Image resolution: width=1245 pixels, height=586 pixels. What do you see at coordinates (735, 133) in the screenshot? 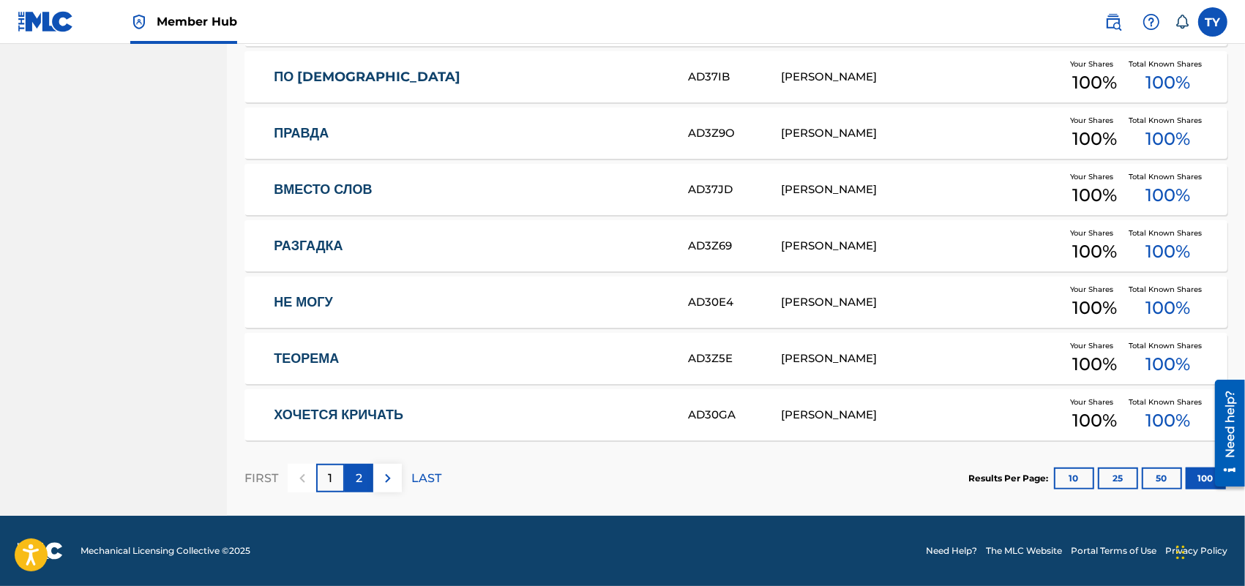
I see `div: AD3Z9O` at bounding box center [735, 133].